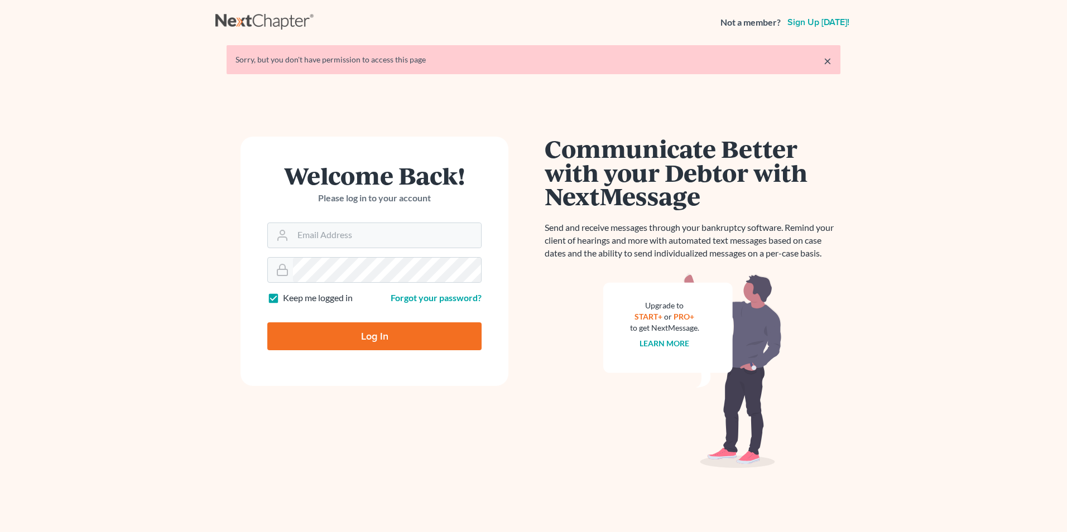 The image size is (1067, 532). I want to click on p: Send and receive messages through your bankruptcy software. Remind your client of hearings and mo..., so click(692, 240).